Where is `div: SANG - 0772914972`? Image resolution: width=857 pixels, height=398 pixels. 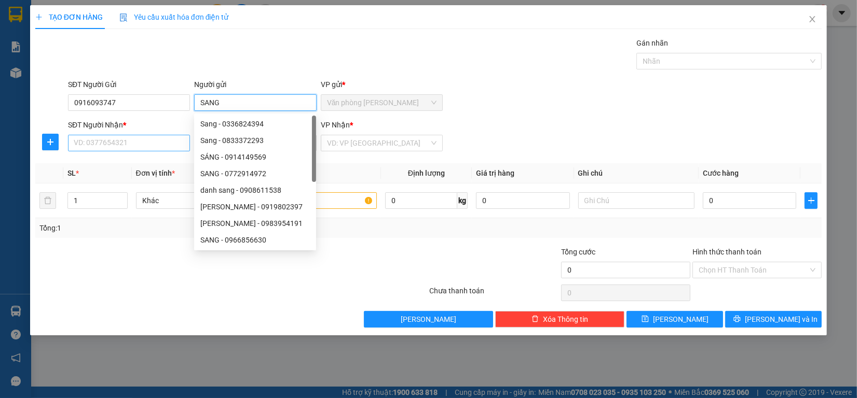
div: SANG - 0772914972 is located at coordinates (255, 174).